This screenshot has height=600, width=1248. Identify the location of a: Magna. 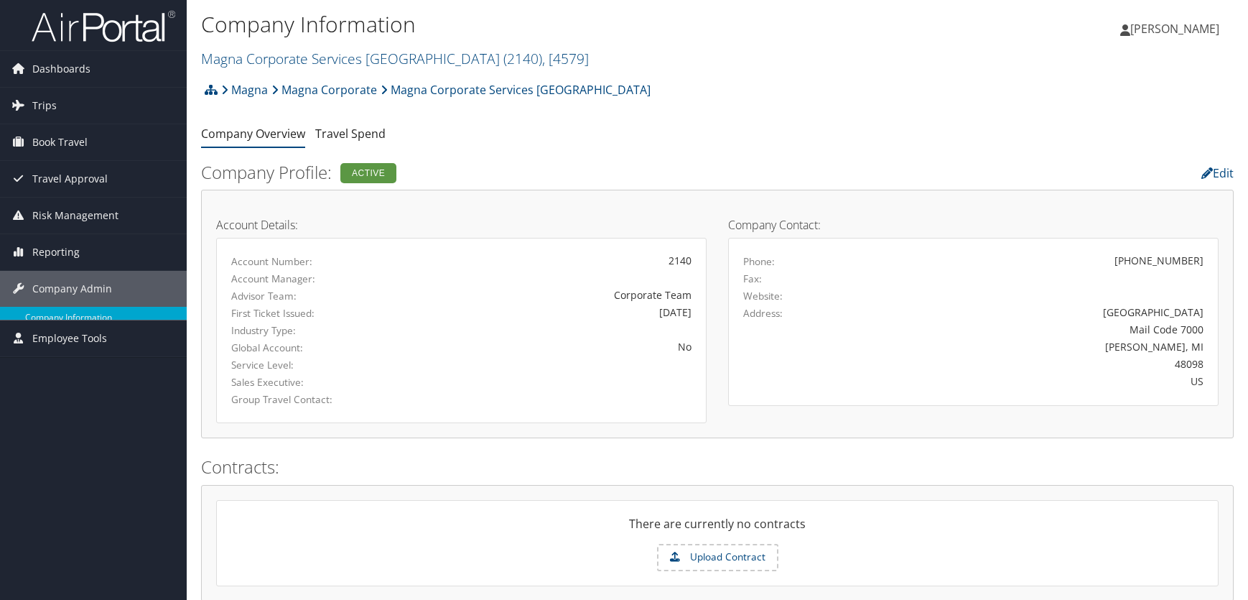
(244, 90).